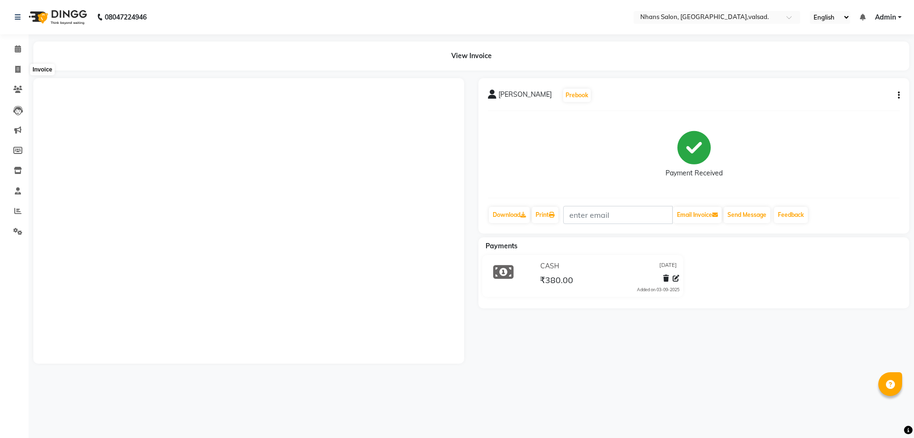 The image size is (914, 438). Describe the element at coordinates (509, 215) in the screenshot. I see `a: Download` at that location.